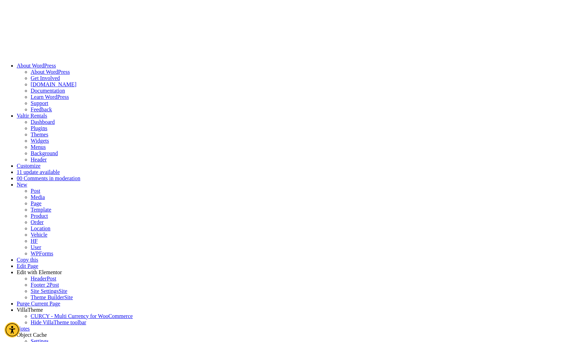 Image resolution: width=574 pixels, height=342 pixels. I want to click on div: VillaTheme, so click(294, 310).